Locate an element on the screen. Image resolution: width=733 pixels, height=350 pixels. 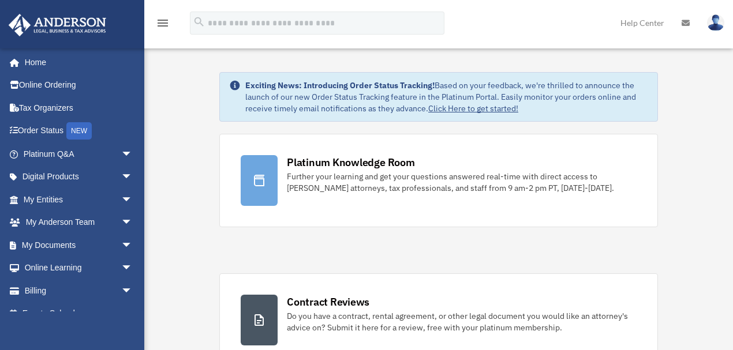
a: My Documentsarrow_drop_down is located at coordinates (79, 245).